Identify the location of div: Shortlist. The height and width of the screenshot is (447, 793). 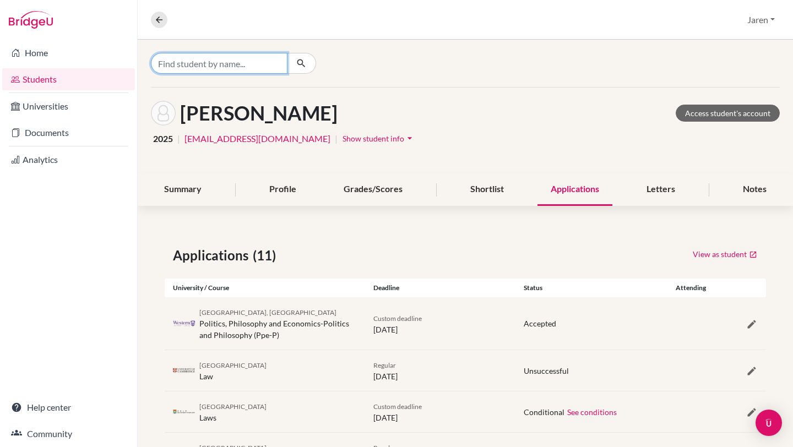
(487, 189).